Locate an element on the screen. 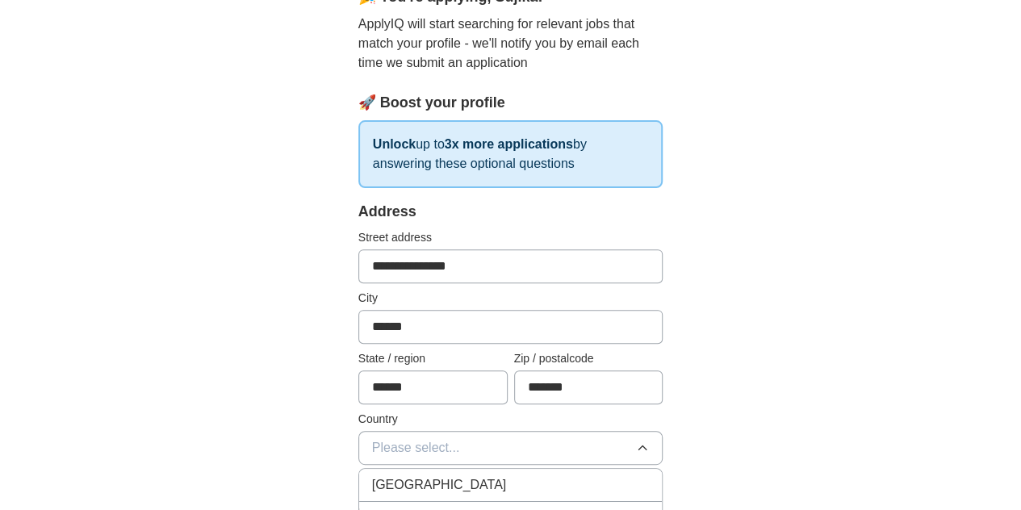  label: Zip / postalcode is located at coordinates (589, 358).